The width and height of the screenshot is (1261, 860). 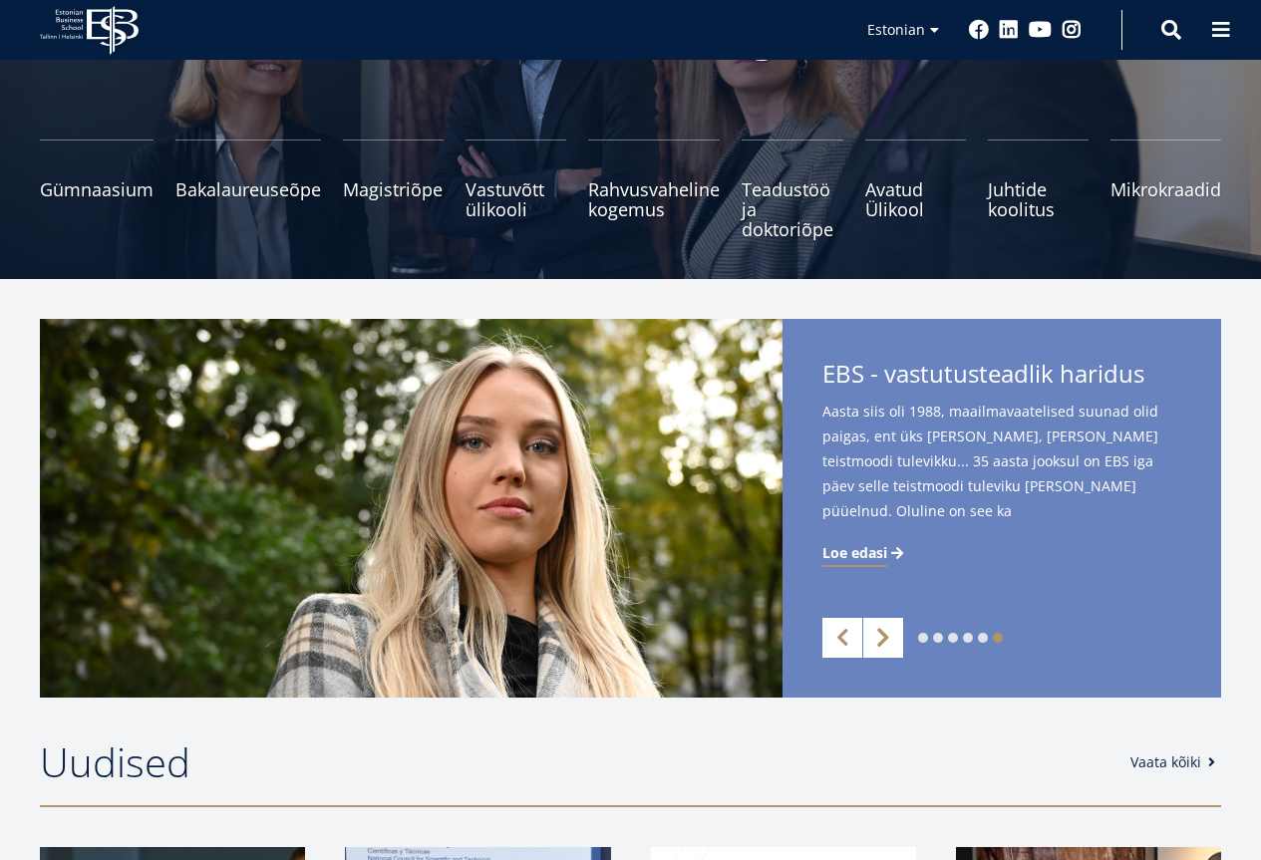 What do you see at coordinates (575, 763) in the screenshot?
I see `h2: Uudised` at bounding box center [575, 763].